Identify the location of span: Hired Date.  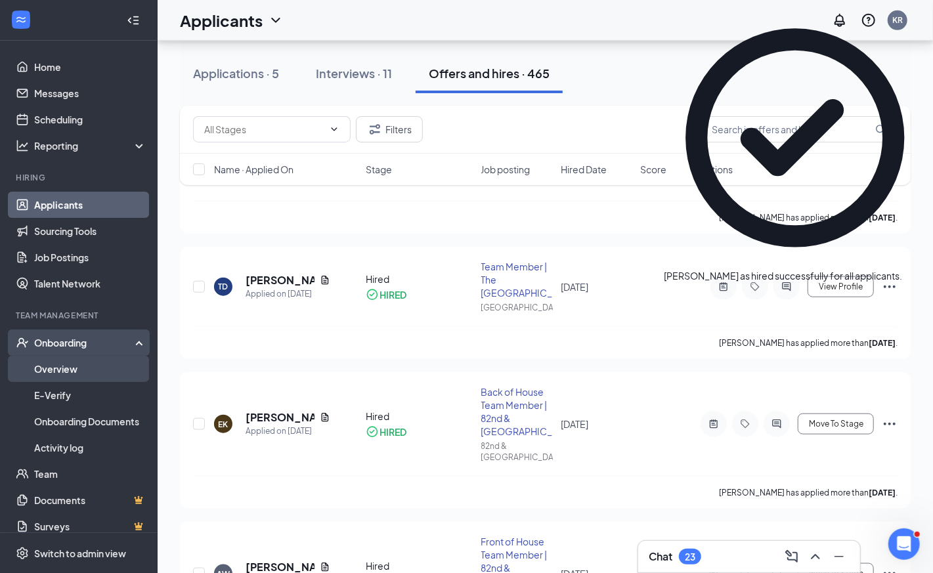
(584, 169).